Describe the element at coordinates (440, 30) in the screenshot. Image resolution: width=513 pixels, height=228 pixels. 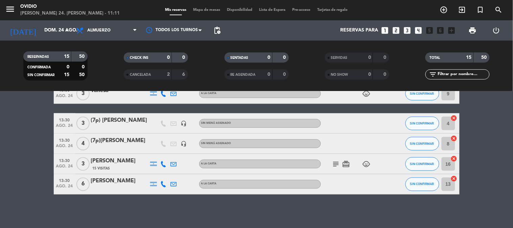
I see `i: looks_6` at that location.